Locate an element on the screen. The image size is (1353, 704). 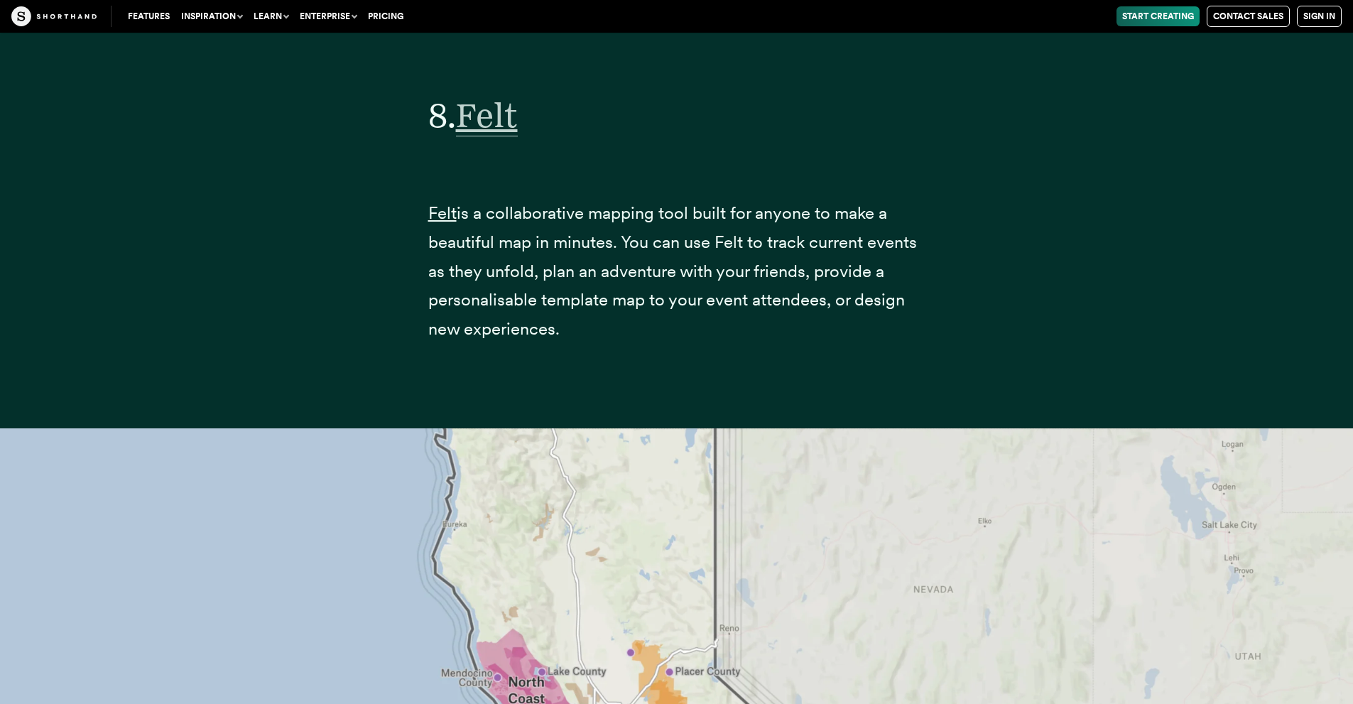
img: The Craft is located at coordinates (54, 16).